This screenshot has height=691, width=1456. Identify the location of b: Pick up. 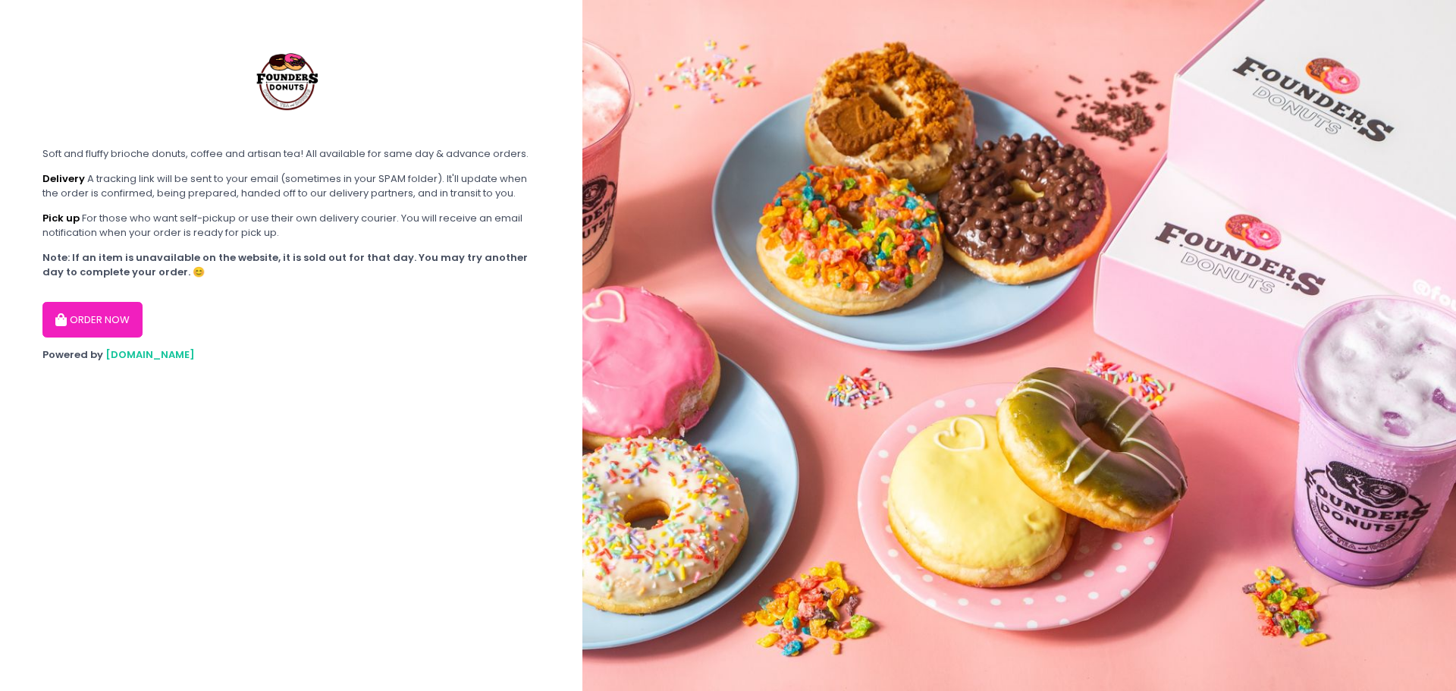
(61, 218).